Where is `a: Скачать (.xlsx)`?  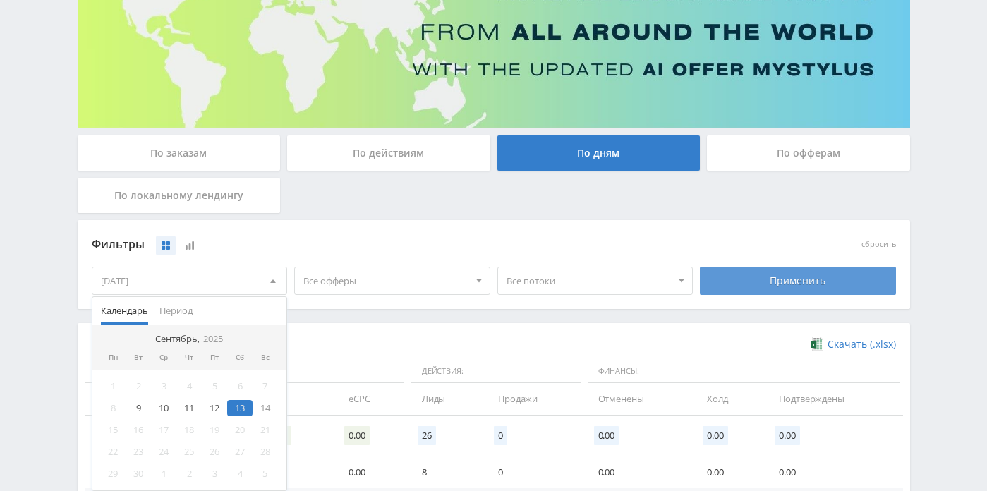 a: Скачать (.xlsx) is located at coordinates (853, 344).